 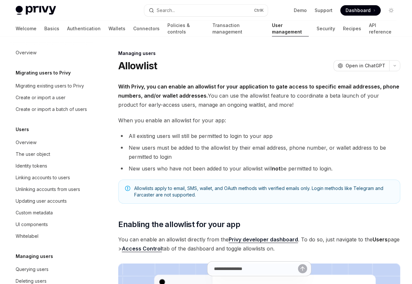 What do you see at coordinates (52, 109) in the screenshot?
I see `a: Create or import a batch of users` at bounding box center [52, 109].